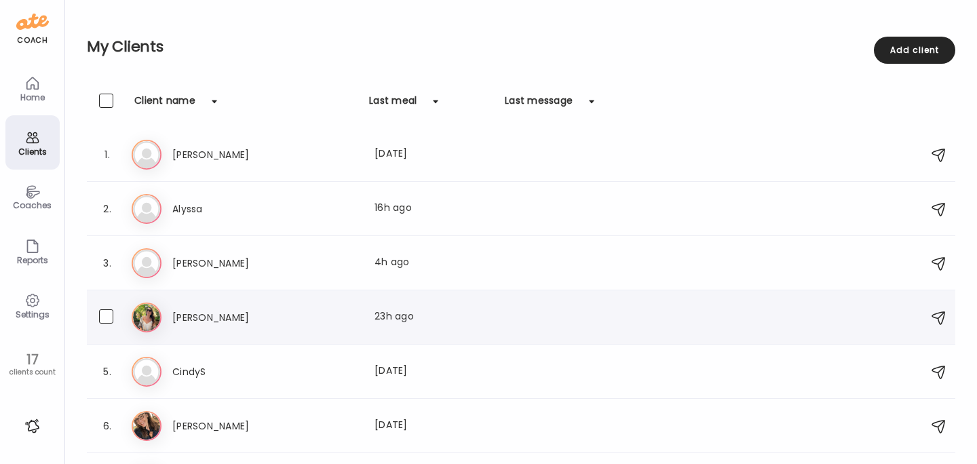  Describe the element at coordinates (33, 22) in the screenshot. I see `img: ate` at that location.